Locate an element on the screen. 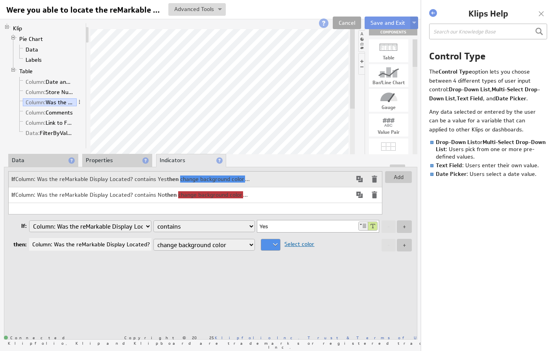  li: Data is located at coordinates (43, 160).